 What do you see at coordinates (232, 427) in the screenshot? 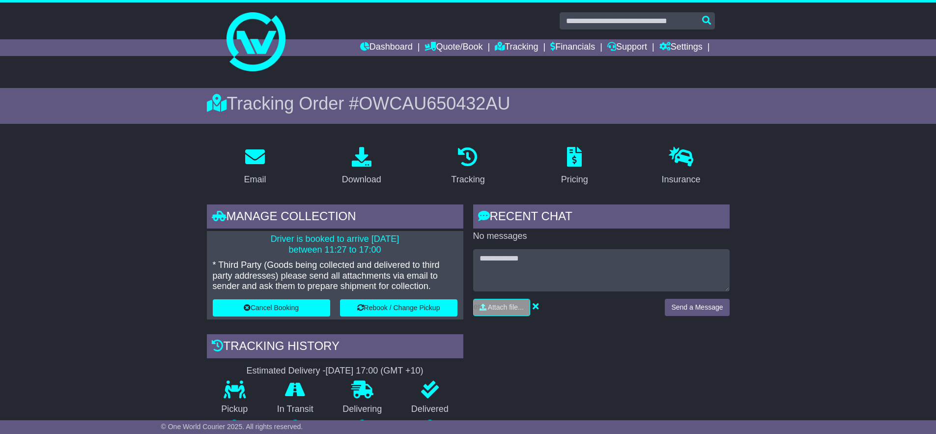
I see `span: © One World Courier 2025. All rights reserved.` at bounding box center [232, 427].